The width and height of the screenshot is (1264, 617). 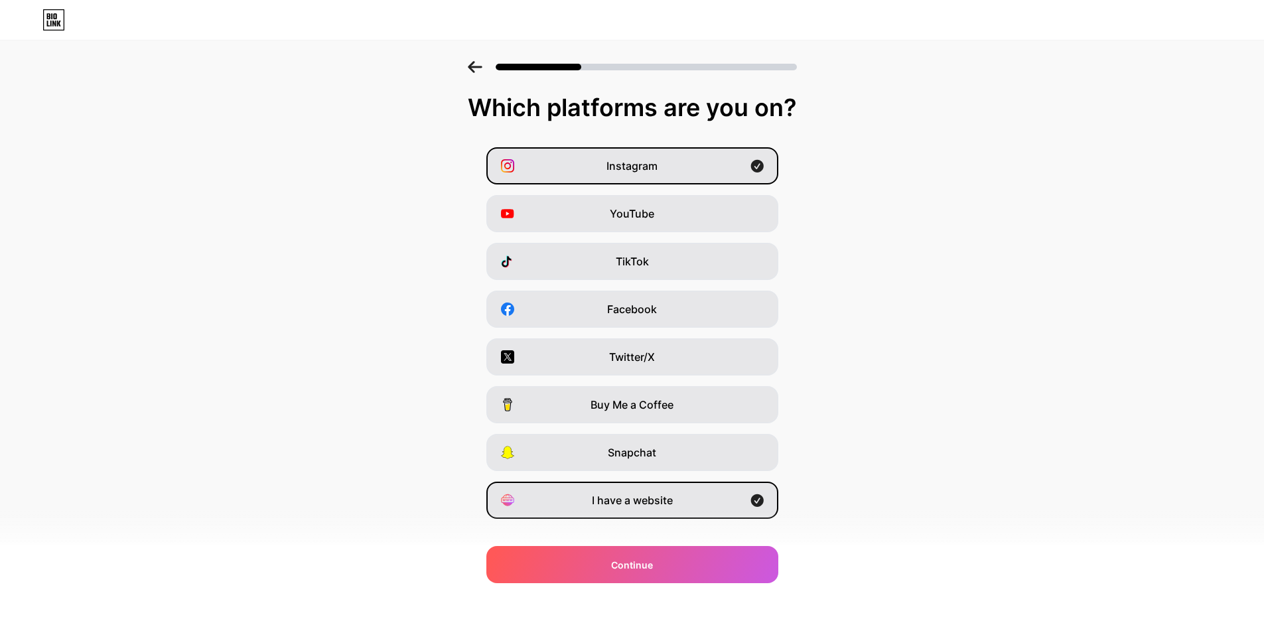 What do you see at coordinates (632, 405) in the screenshot?
I see `span: Buy Me a Coffee` at bounding box center [632, 405].